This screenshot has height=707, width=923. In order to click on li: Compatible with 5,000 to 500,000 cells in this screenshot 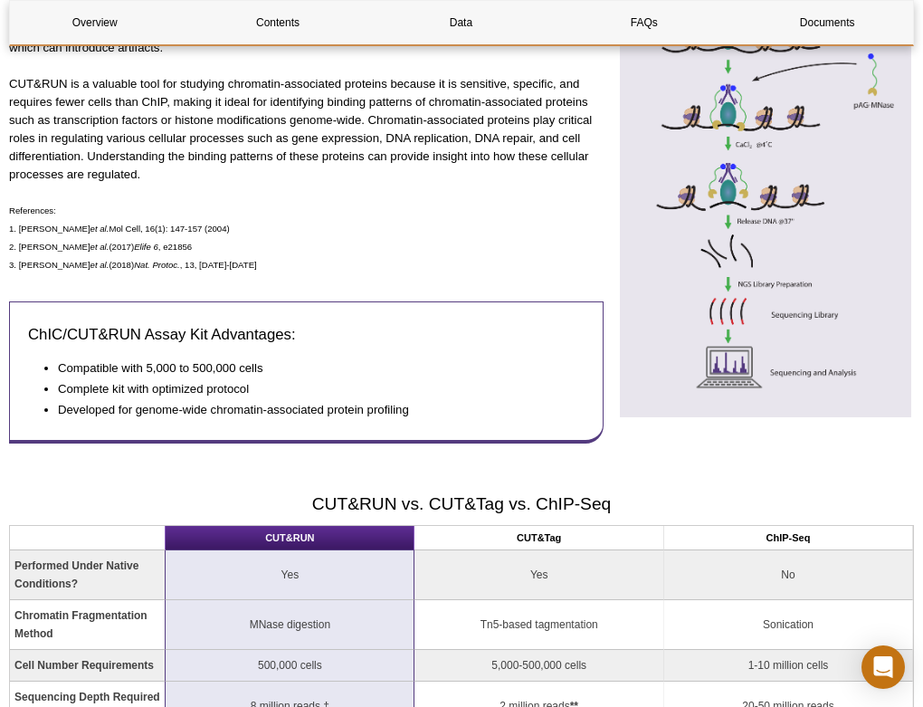, I will do `click(312, 368)`.